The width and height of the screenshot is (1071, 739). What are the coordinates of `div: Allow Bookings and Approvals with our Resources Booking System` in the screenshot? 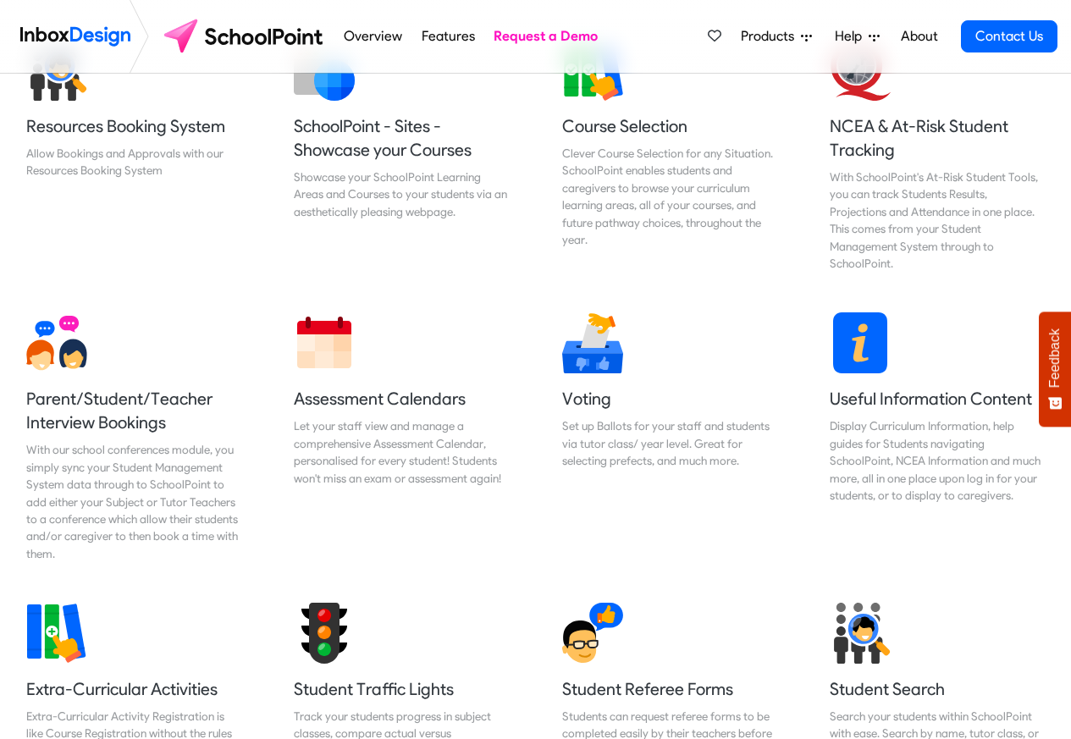 It's located at (134, 162).